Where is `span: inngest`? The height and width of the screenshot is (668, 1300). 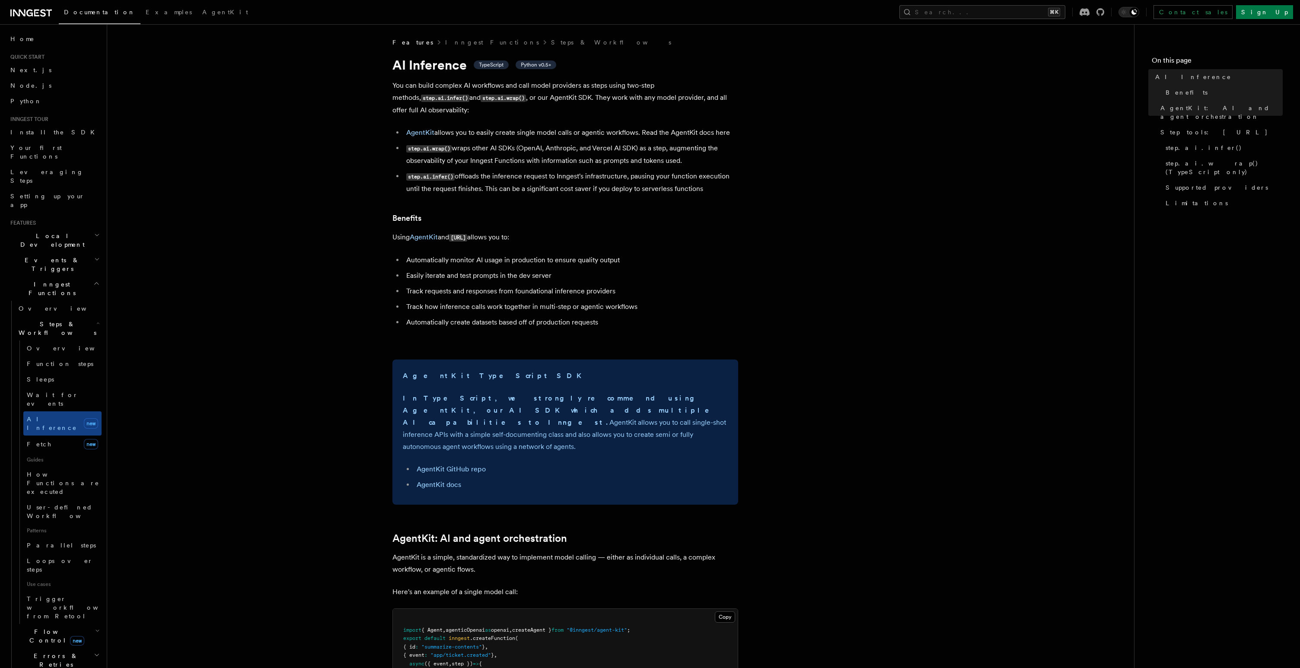
span: inngest is located at coordinates (459, 638).